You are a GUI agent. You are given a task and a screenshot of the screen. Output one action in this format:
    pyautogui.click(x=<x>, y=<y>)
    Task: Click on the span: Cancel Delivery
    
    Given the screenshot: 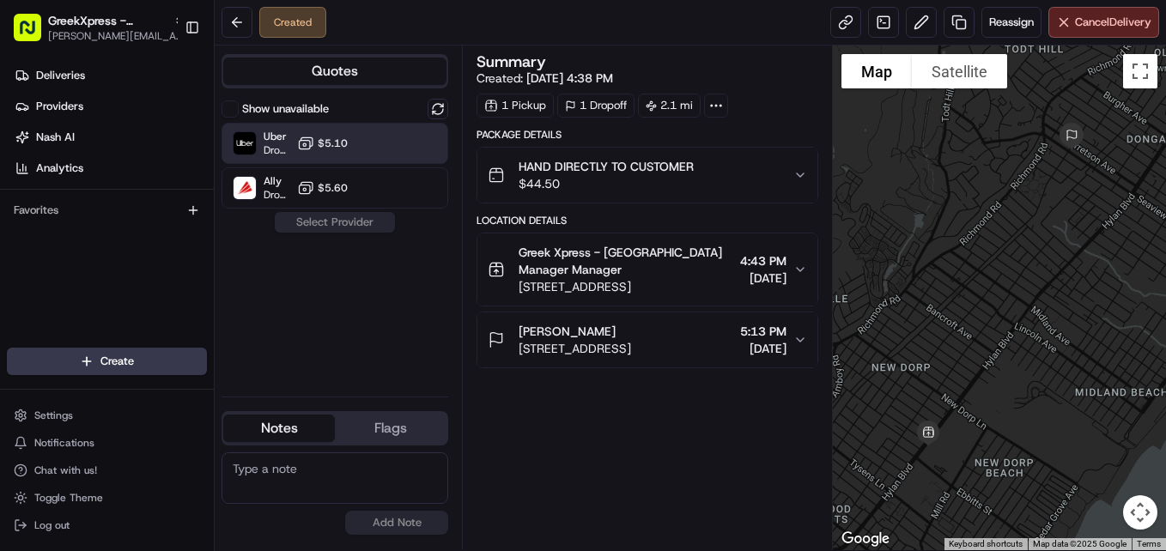 What is the action you would take?
    pyautogui.click(x=1113, y=22)
    